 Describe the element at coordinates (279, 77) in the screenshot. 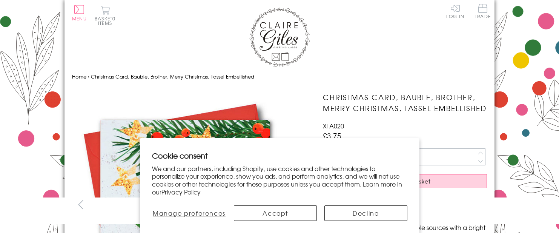

I see `nav: breadcrumbs` at that location.